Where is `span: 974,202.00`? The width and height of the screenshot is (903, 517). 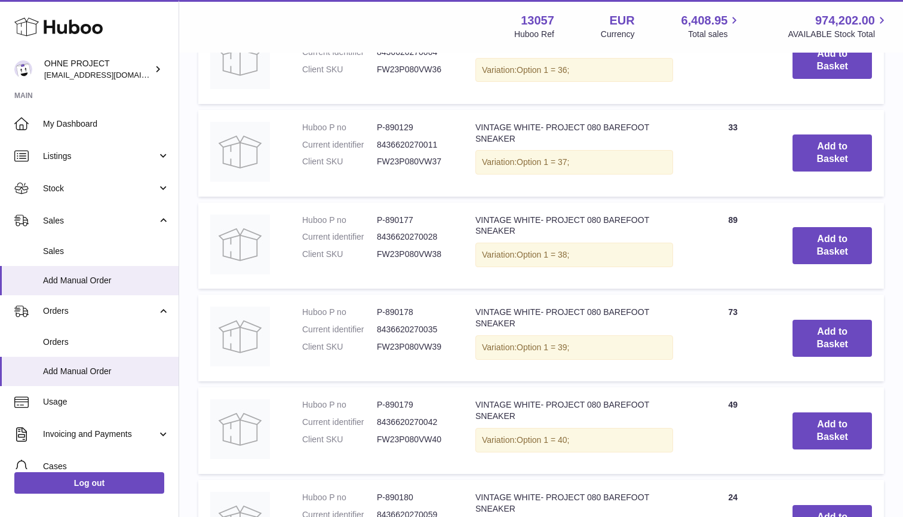 span: 974,202.00 is located at coordinates (845, 20).